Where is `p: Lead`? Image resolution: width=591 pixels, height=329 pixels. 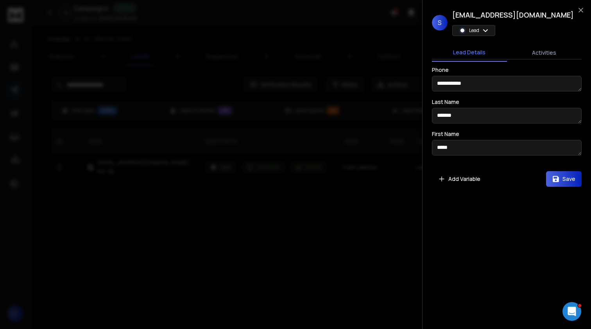
p: Lead is located at coordinates (474, 30).